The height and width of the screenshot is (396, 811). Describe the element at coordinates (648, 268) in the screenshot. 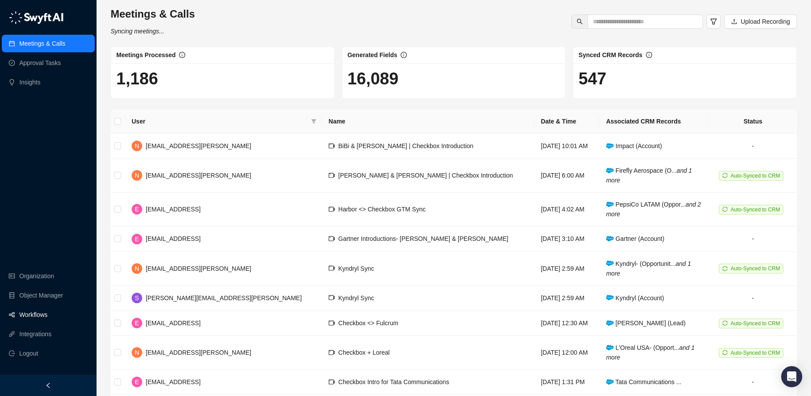

I see `span: Kyndryl- (Opportunit...` at that location.